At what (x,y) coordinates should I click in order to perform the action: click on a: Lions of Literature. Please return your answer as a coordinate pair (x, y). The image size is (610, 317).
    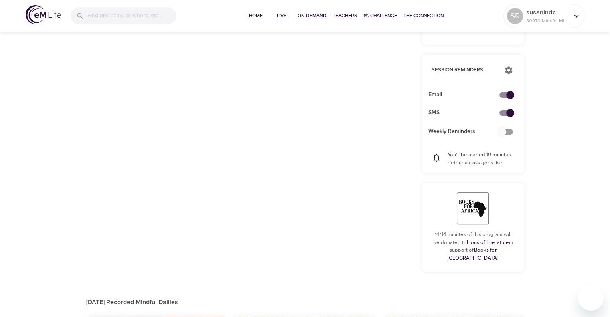
    Looking at the image, I should click on (488, 243).